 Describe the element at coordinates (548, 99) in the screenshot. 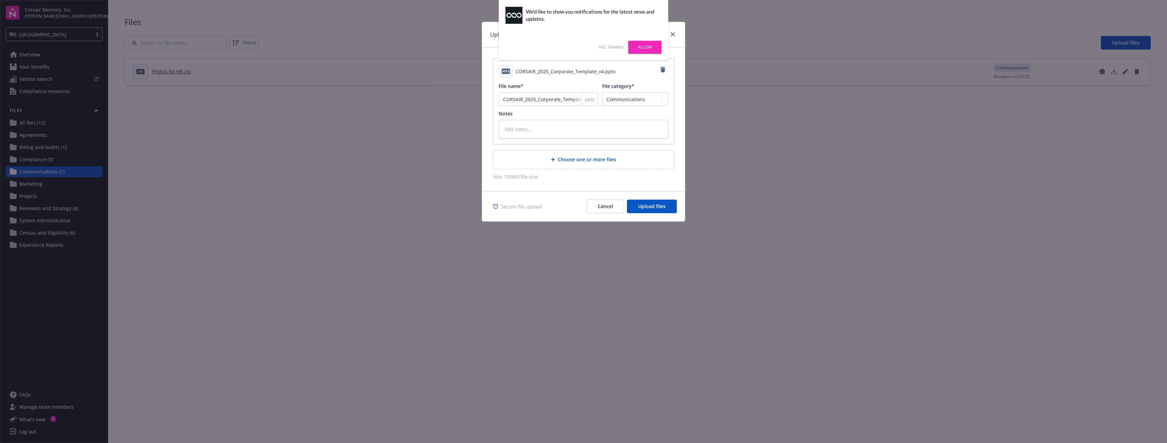

I see `input: Add file name...` at that location.